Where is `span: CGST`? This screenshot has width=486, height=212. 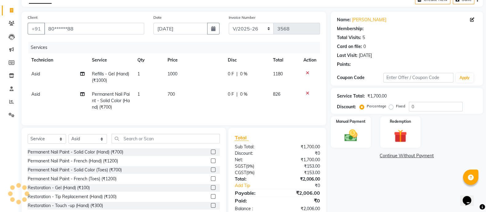
span: CGST is located at coordinates (240, 173).